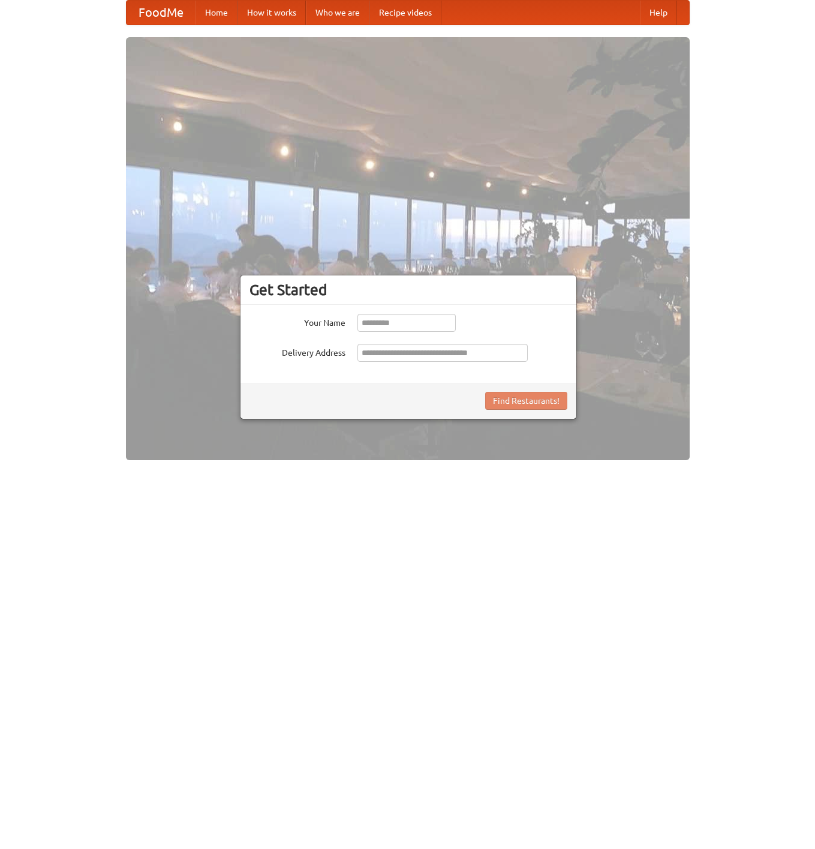 The image size is (815, 849). I want to click on a: Home, so click(216, 13).